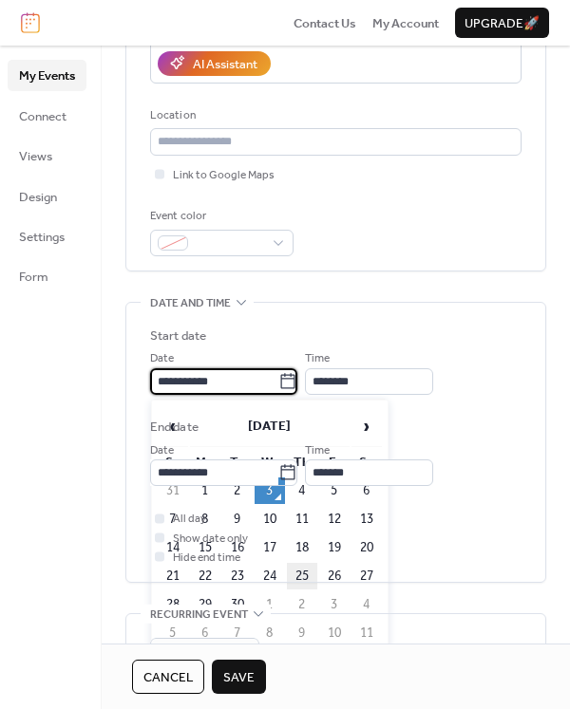  Describe the element at coordinates (238, 678) in the screenshot. I see `span: Save` at that location.